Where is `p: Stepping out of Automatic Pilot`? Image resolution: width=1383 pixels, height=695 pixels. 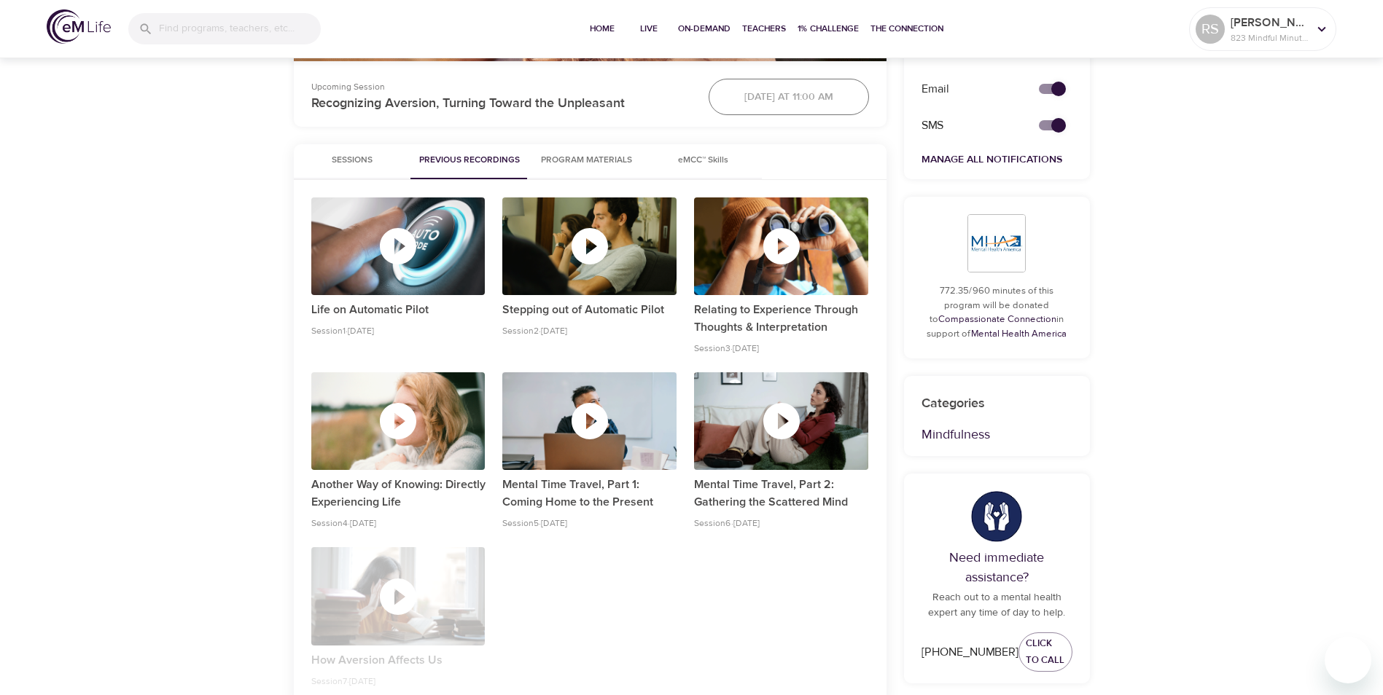 p: Stepping out of Automatic Pilot is located at coordinates (589, 310).